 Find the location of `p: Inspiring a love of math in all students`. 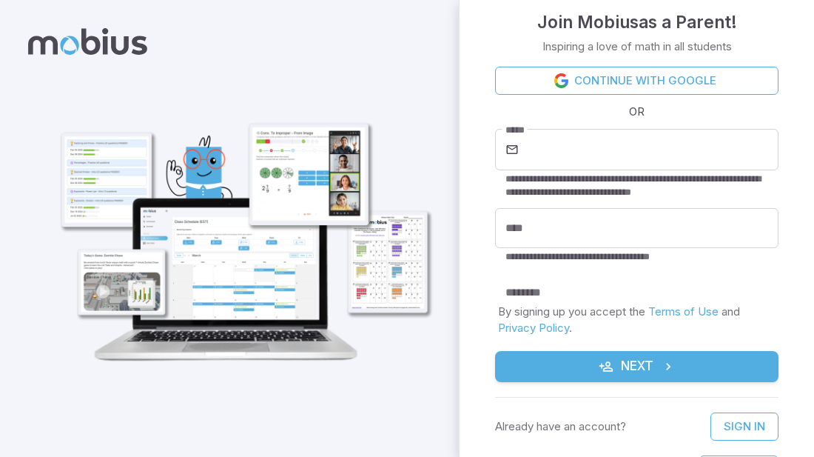

p: Inspiring a love of math in all students is located at coordinates (637, 47).